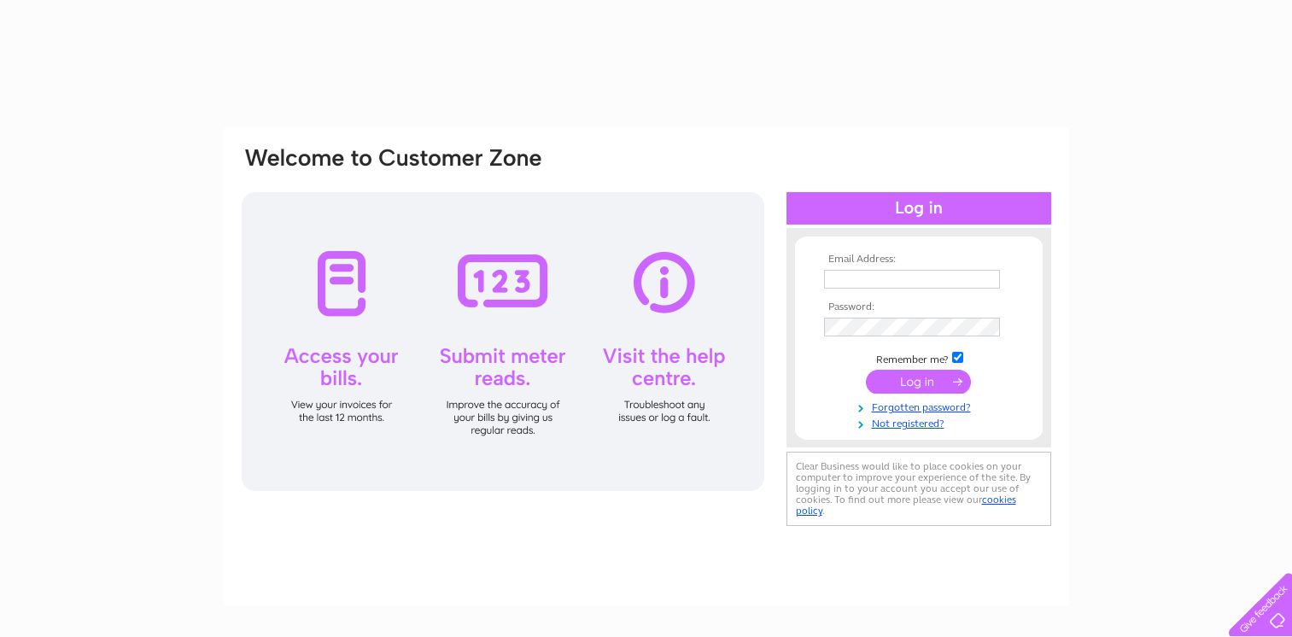  Describe the element at coordinates (919, 358) in the screenshot. I see `td: Remember me?` at that location.